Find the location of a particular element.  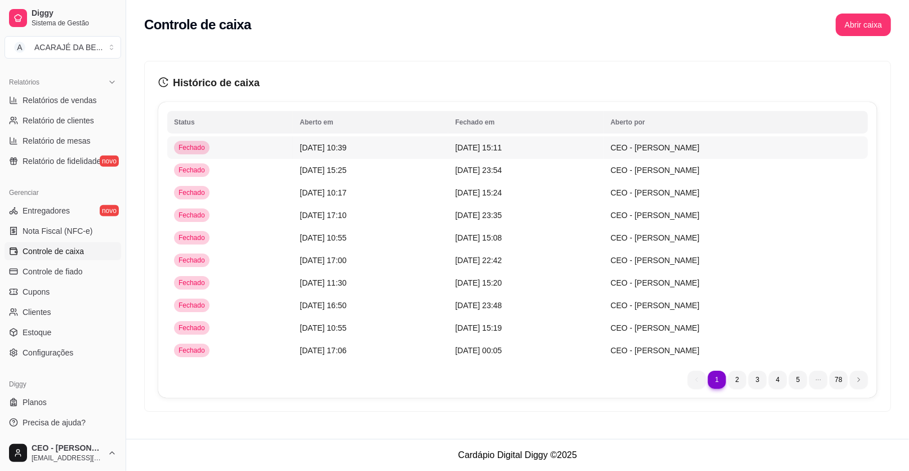

a: Controle de caixa is located at coordinates (62, 251).